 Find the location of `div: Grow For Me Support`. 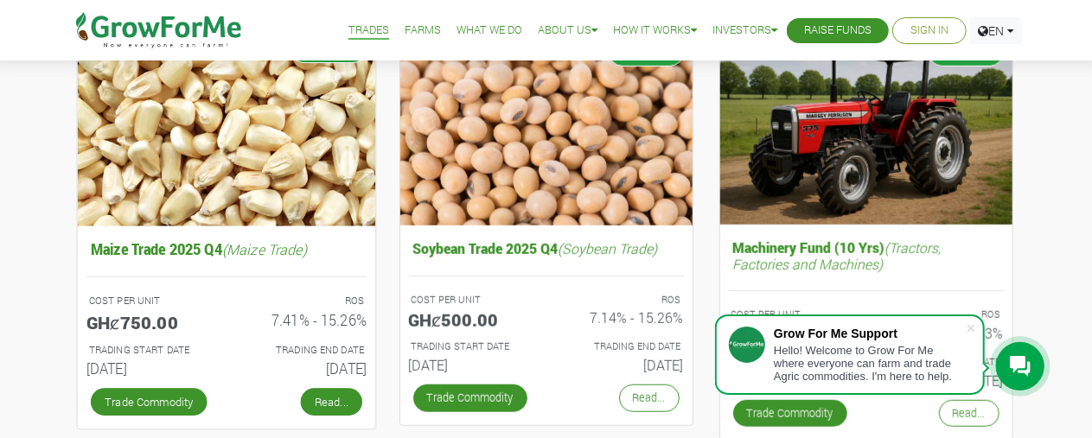

div: Grow For Me Support is located at coordinates (870, 334).